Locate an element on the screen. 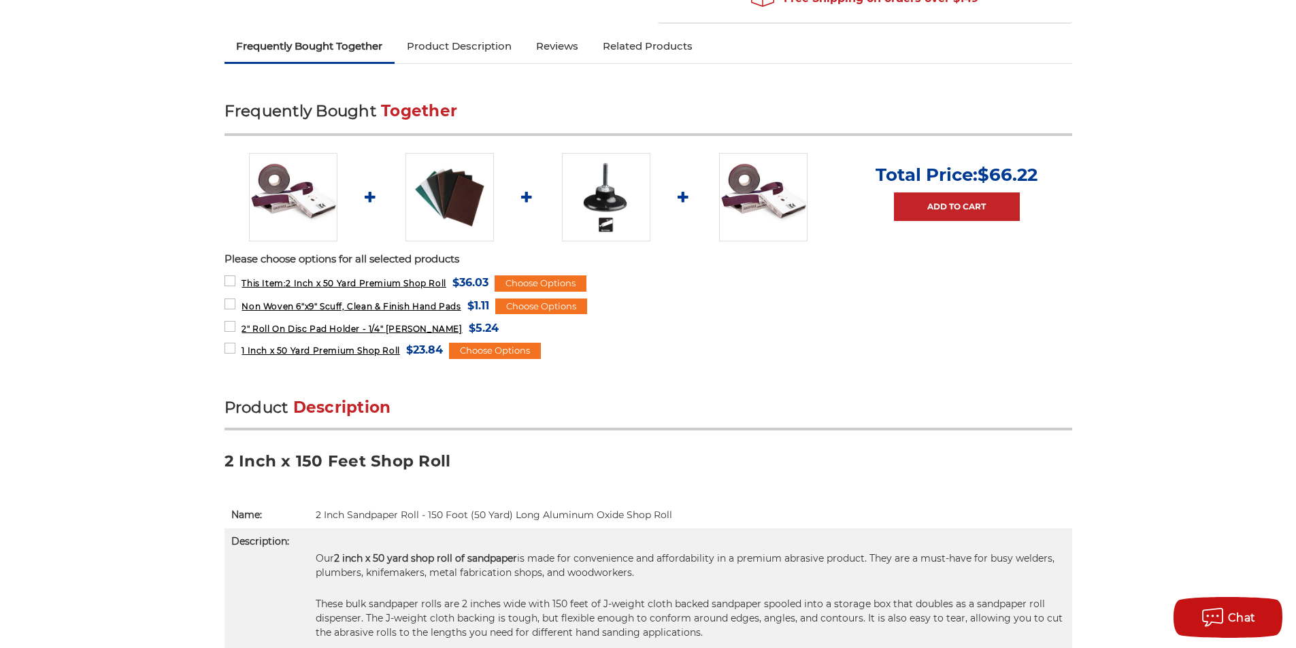 The image size is (1296, 648). span: $66.22 is located at coordinates (1008, 175).